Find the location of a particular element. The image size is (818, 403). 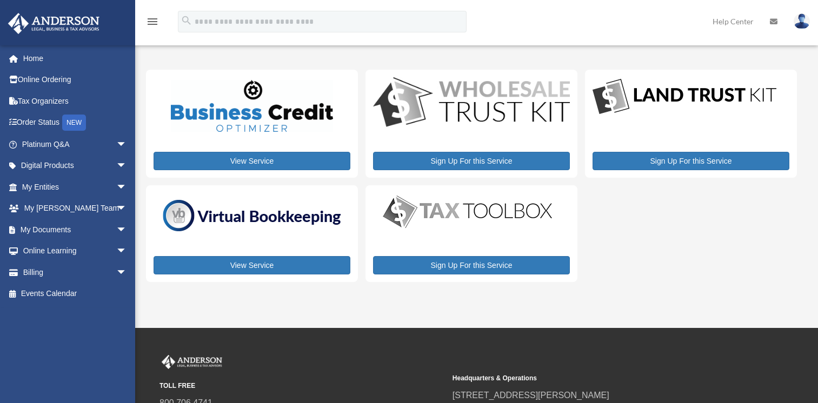

a: menu is located at coordinates (153, 23).